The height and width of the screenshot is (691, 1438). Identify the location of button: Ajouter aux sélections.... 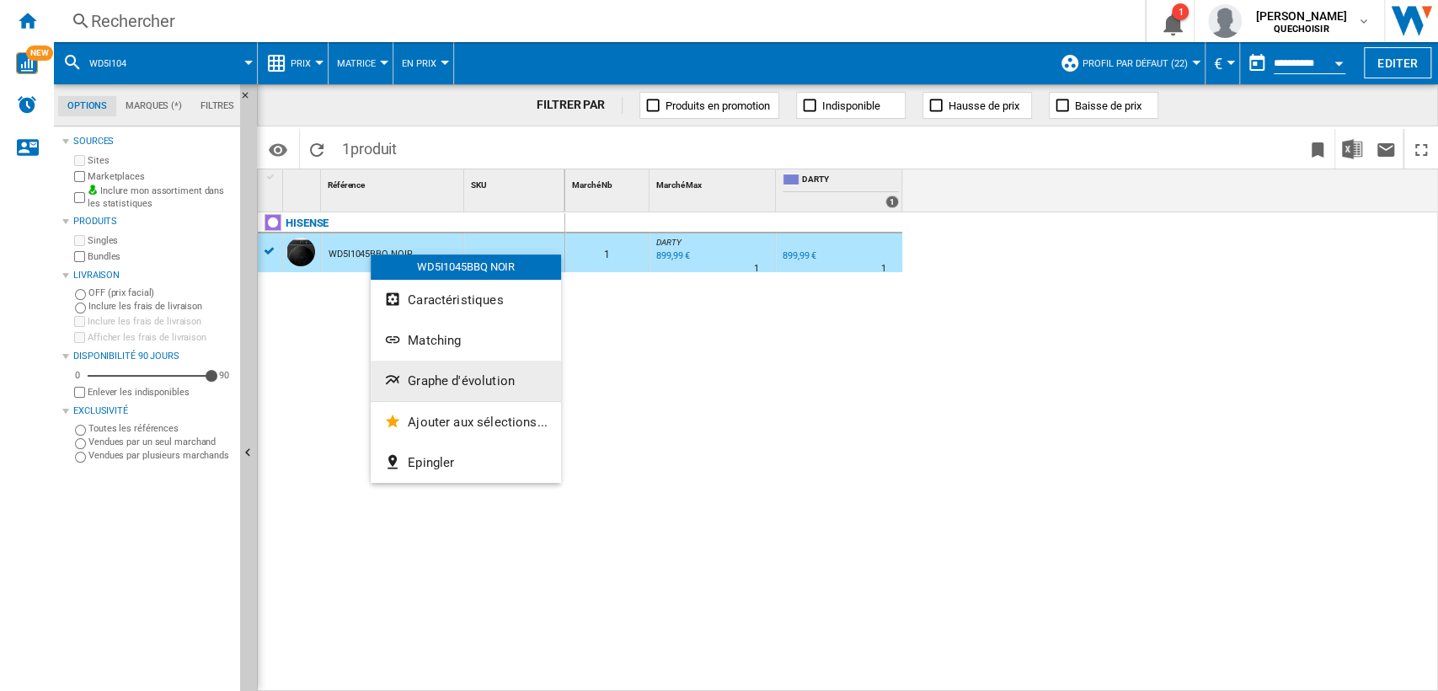
(466, 422).